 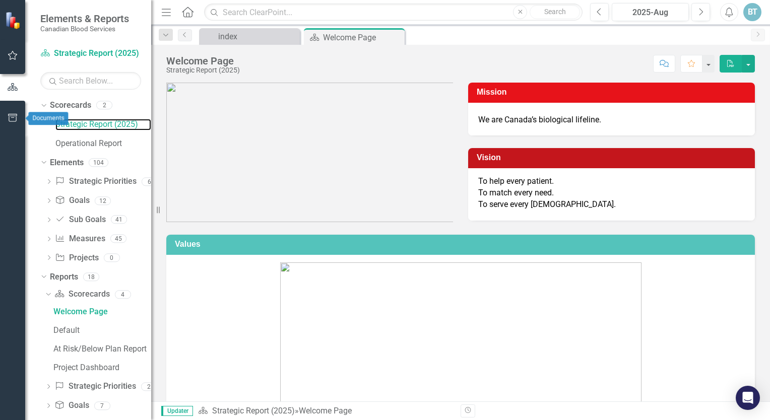 What do you see at coordinates (67, 163) in the screenshot?
I see `a: Elements` at bounding box center [67, 163].